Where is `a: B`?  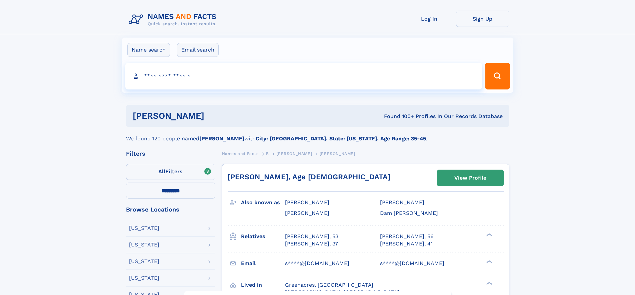 a: B is located at coordinates (267, 154).